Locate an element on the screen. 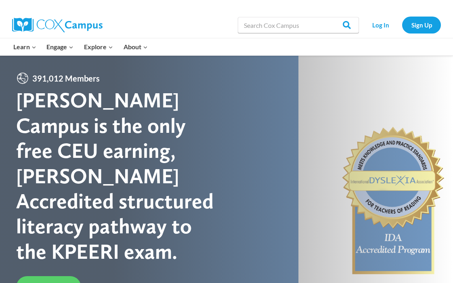  nav: Primary Navigation is located at coordinates (80, 47).